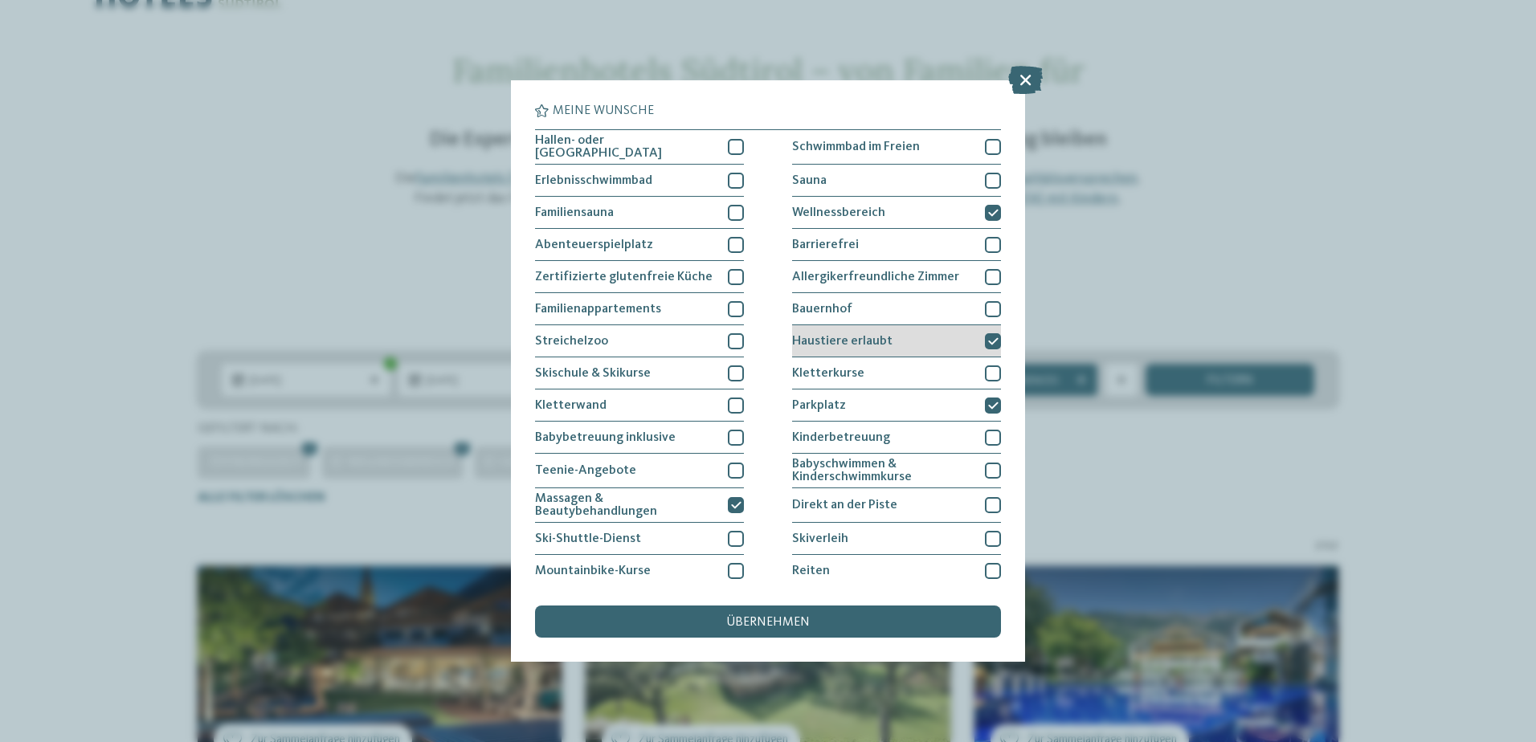  What do you see at coordinates (598, 309) in the screenshot?
I see `span: Familienappartements` at bounding box center [598, 309].